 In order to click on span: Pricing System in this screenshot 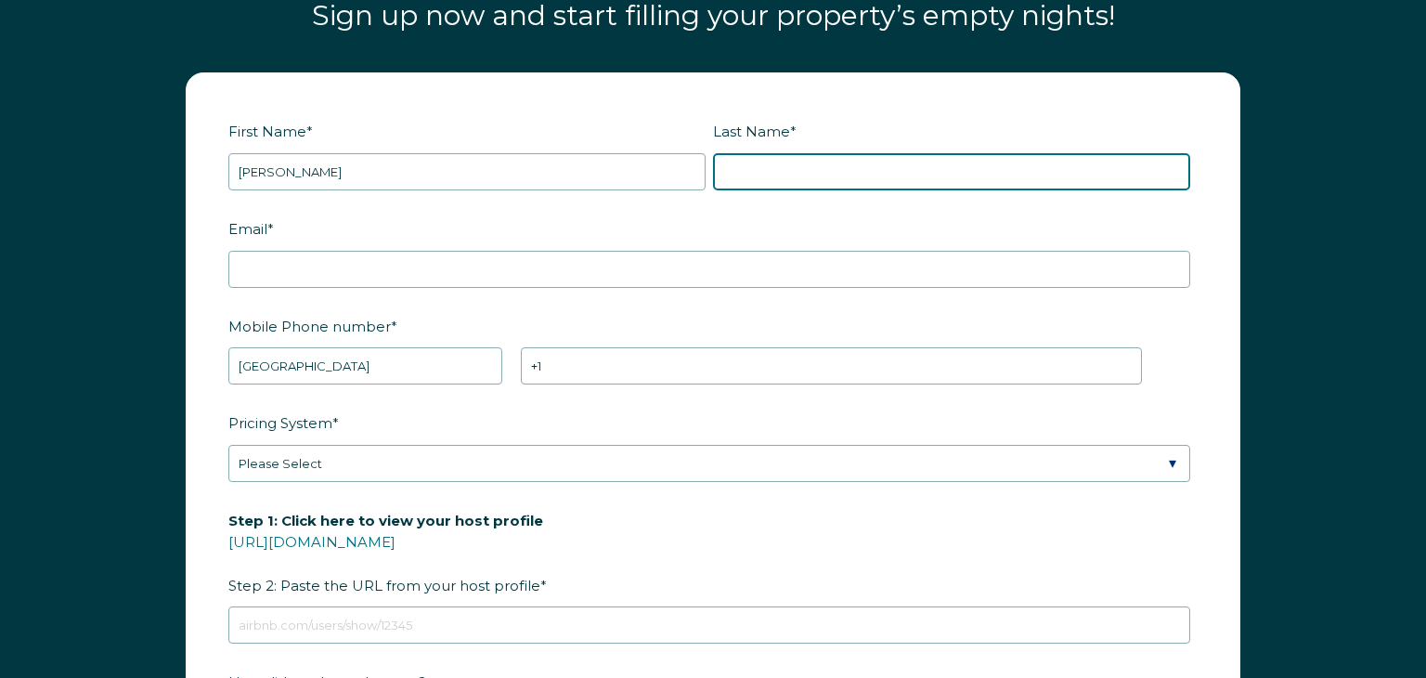, I will do `click(280, 422)`.